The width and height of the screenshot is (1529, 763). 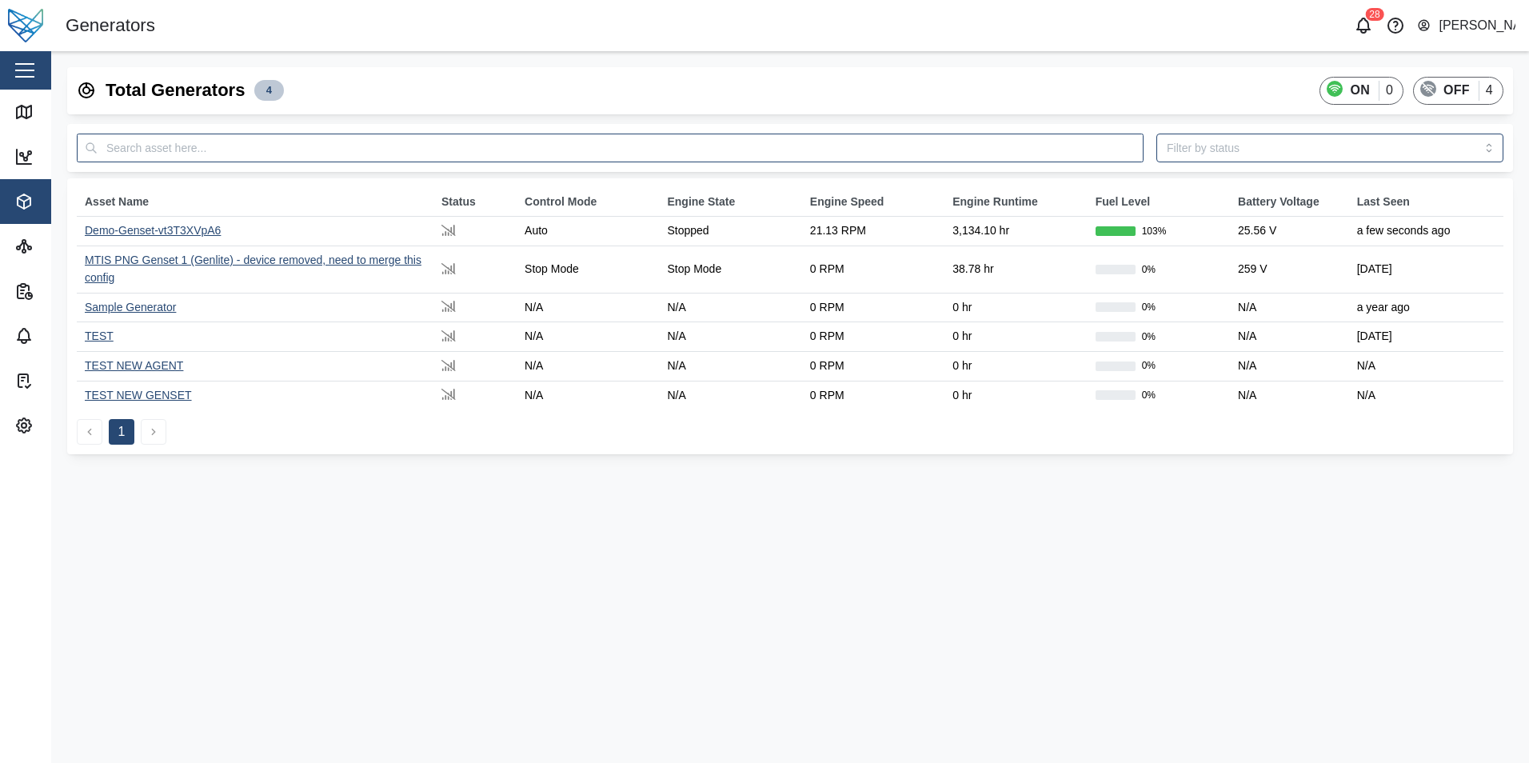 What do you see at coordinates (1289, 202) in the screenshot?
I see `th: Battery Voltage` at bounding box center [1289, 202].